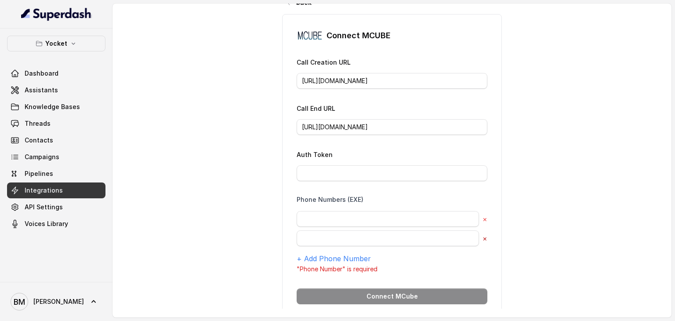 The width and height of the screenshot is (675, 321). What do you see at coordinates (392, 269) in the screenshot?
I see `p: "Phone Number" is required` at bounding box center [392, 269].